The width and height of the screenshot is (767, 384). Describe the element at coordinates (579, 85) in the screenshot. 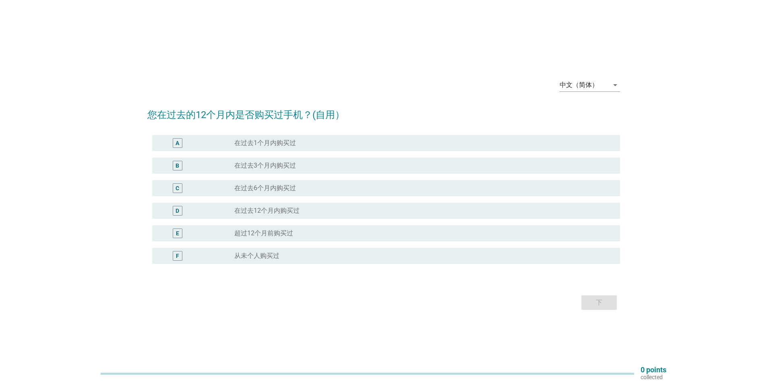

I see `div: 中文（简体）` at that location.